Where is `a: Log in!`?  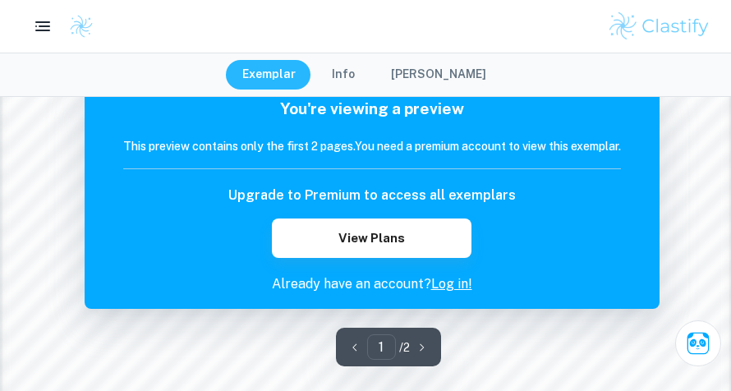 a: Log in! is located at coordinates (452, 283).